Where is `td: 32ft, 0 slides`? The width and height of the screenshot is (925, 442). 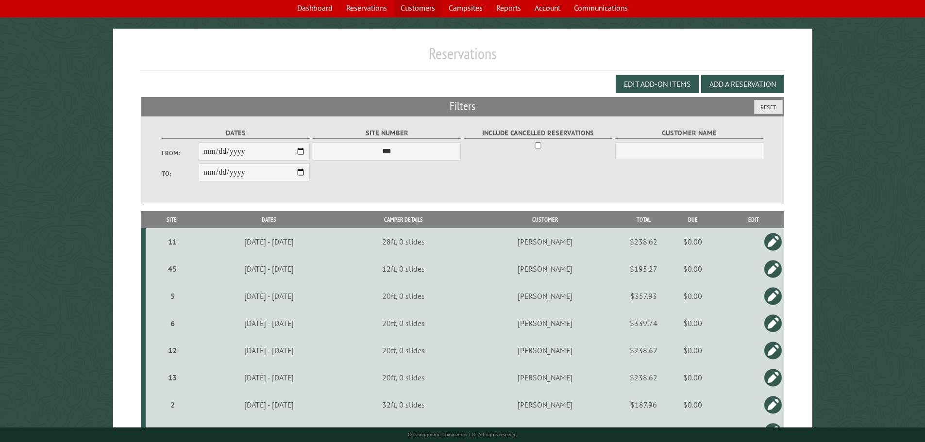
td: 32ft, 0 slides is located at coordinates (403, 405).